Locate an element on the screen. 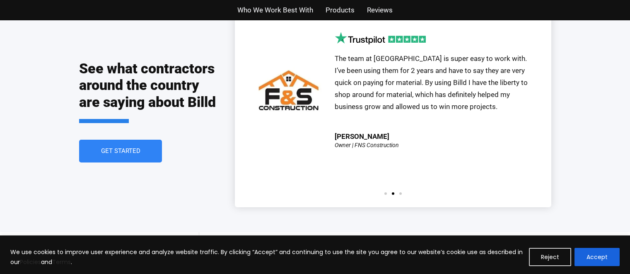  span: Go to slide 2 is located at coordinates (393, 193).